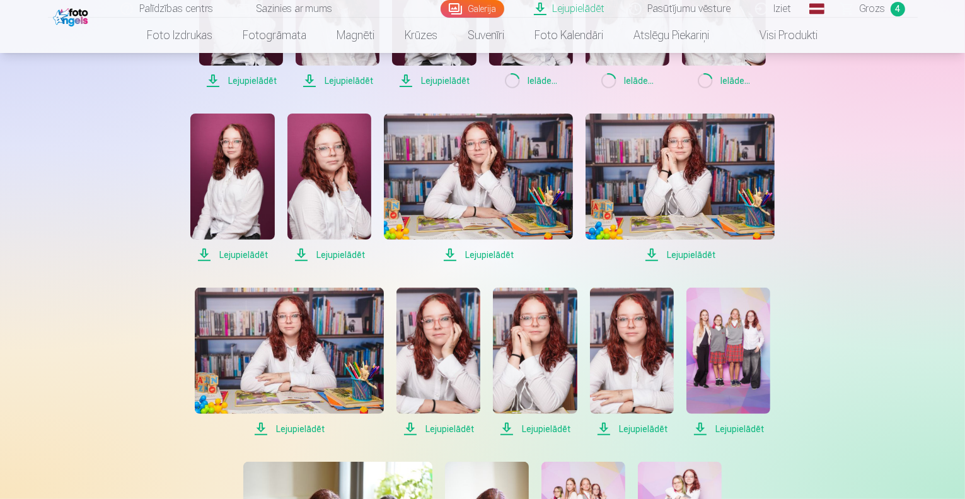 The height and width of the screenshot is (499, 965). Describe the element at coordinates (672, 35) in the screenshot. I see `a: Atslēgu piekariņi` at that location.